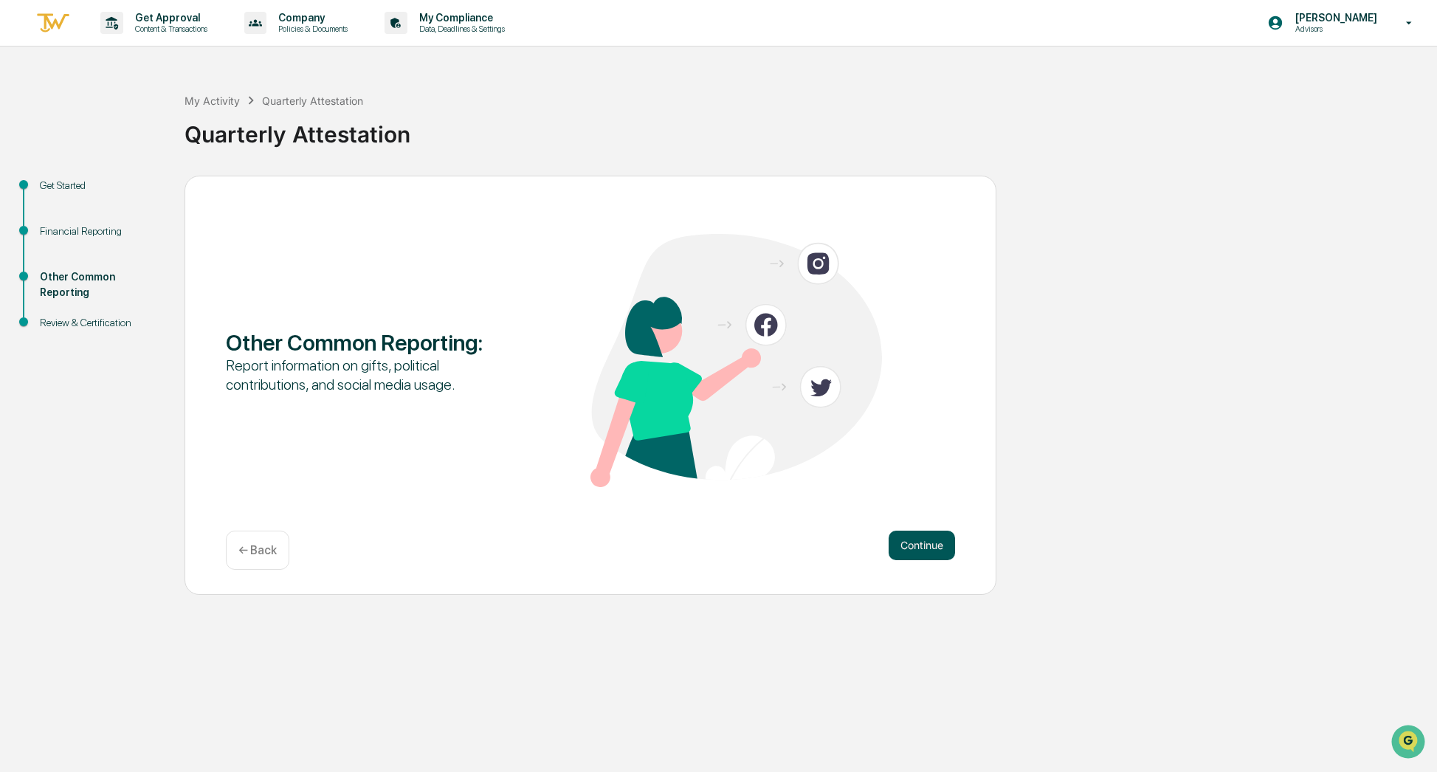 The height and width of the screenshot is (772, 1437). I want to click on div: Get Started, so click(100, 185).